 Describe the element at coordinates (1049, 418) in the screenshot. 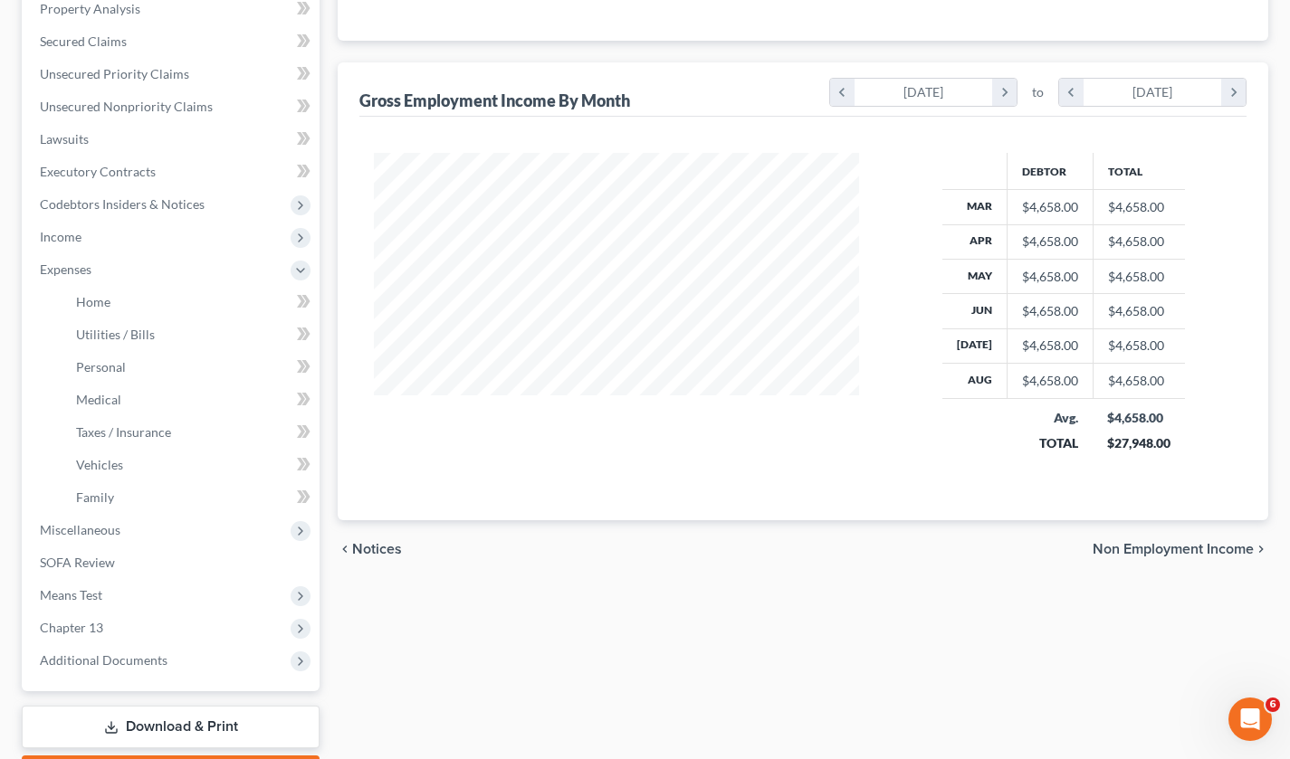

I see `div: Avg.` at that location.